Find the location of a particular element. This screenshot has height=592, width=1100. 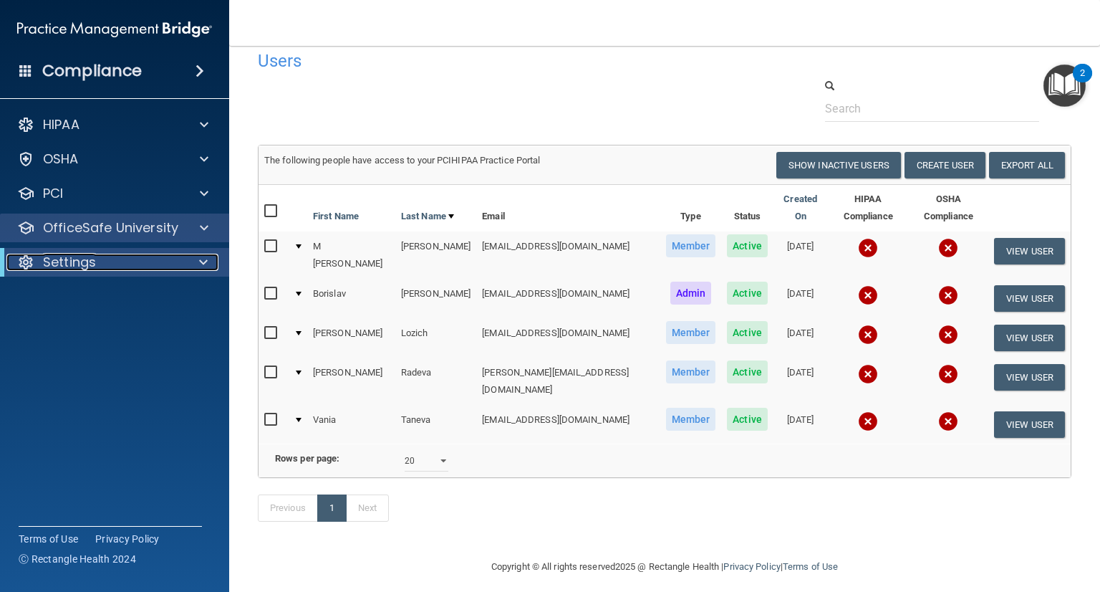

p: Settings is located at coordinates (69, 262).